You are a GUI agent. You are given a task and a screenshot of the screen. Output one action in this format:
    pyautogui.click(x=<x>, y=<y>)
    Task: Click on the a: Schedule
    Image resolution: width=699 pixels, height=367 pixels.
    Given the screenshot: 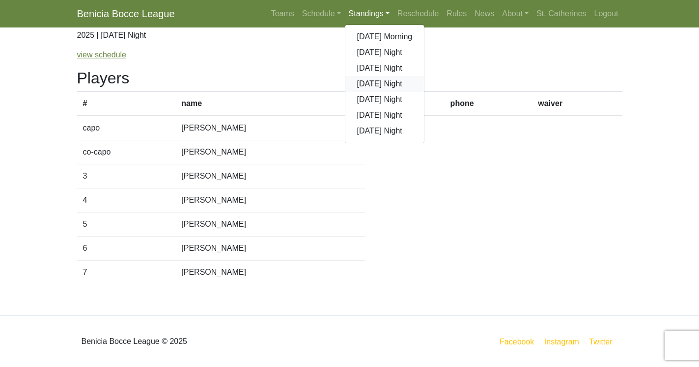 What is the action you would take?
    pyautogui.click(x=321, y=14)
    